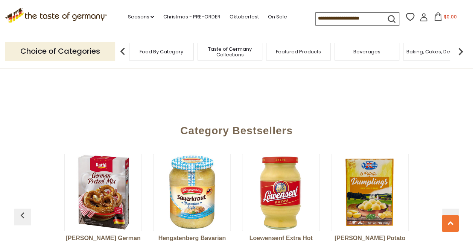 This screenshot has height=242, width=473. I want to click on a: Beverages, so click(367, 52).